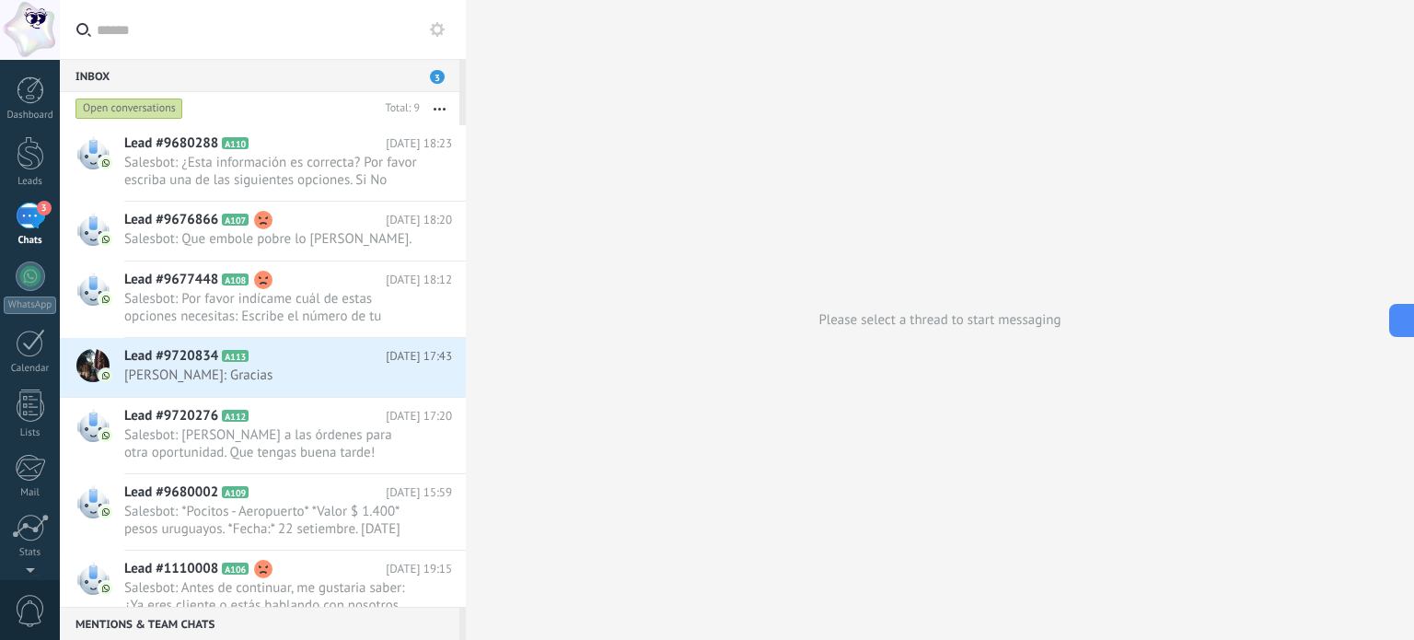 Image resolution: width=1414 pixels, height=640 pixels. I want to click on span: Lead #9720834, so click(171, 356).